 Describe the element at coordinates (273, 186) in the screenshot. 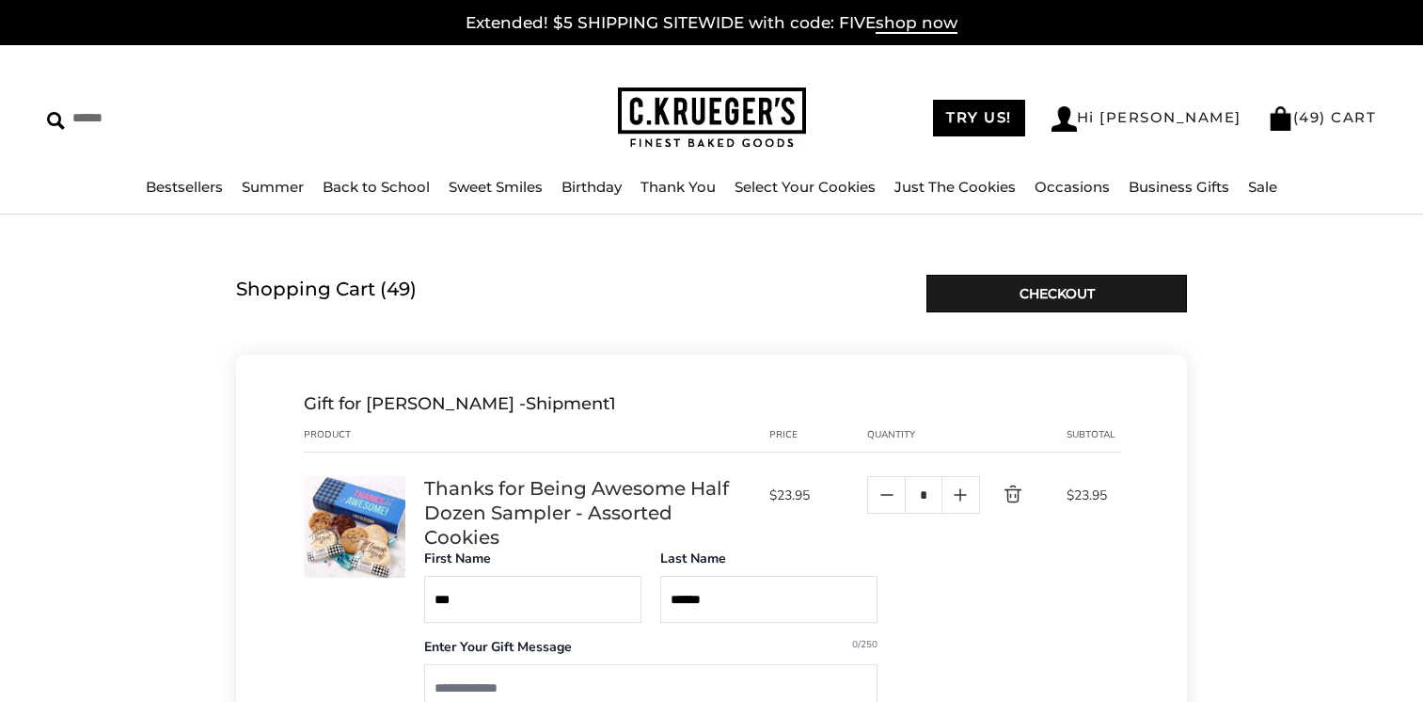

I see `a: Summer` at that location.